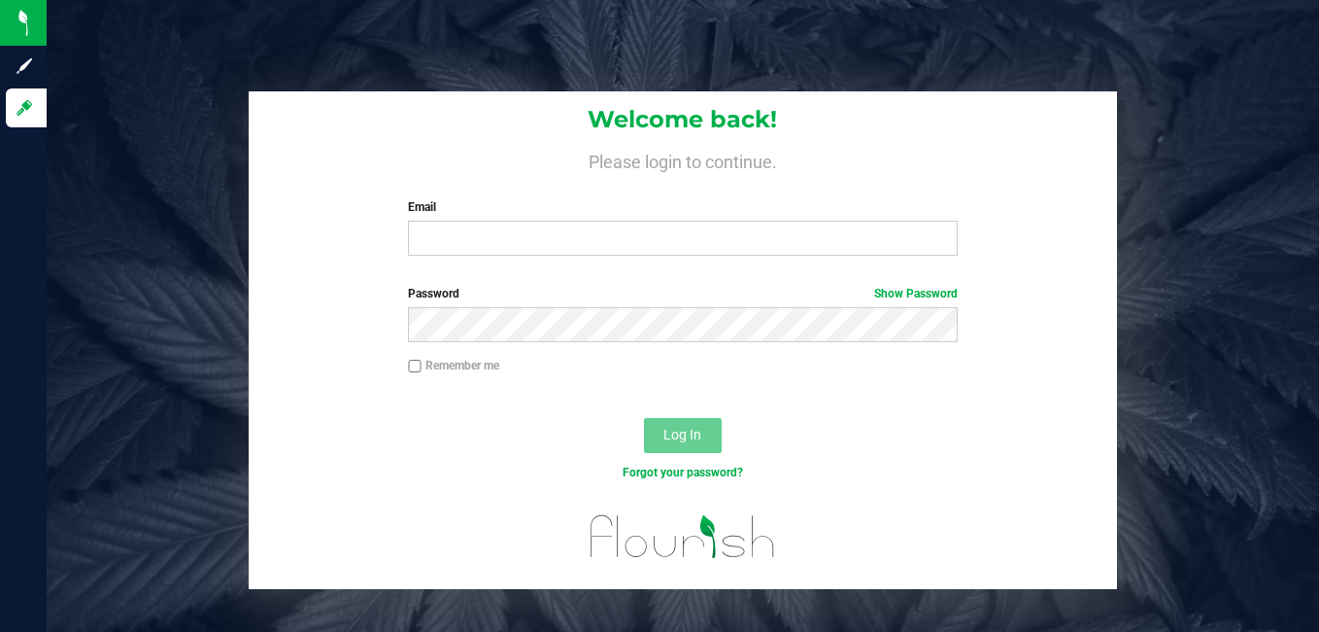  What do you see at coordinates (433, 293) in the screenshot?
I see `span: Password` at bounding box center [433, 293].